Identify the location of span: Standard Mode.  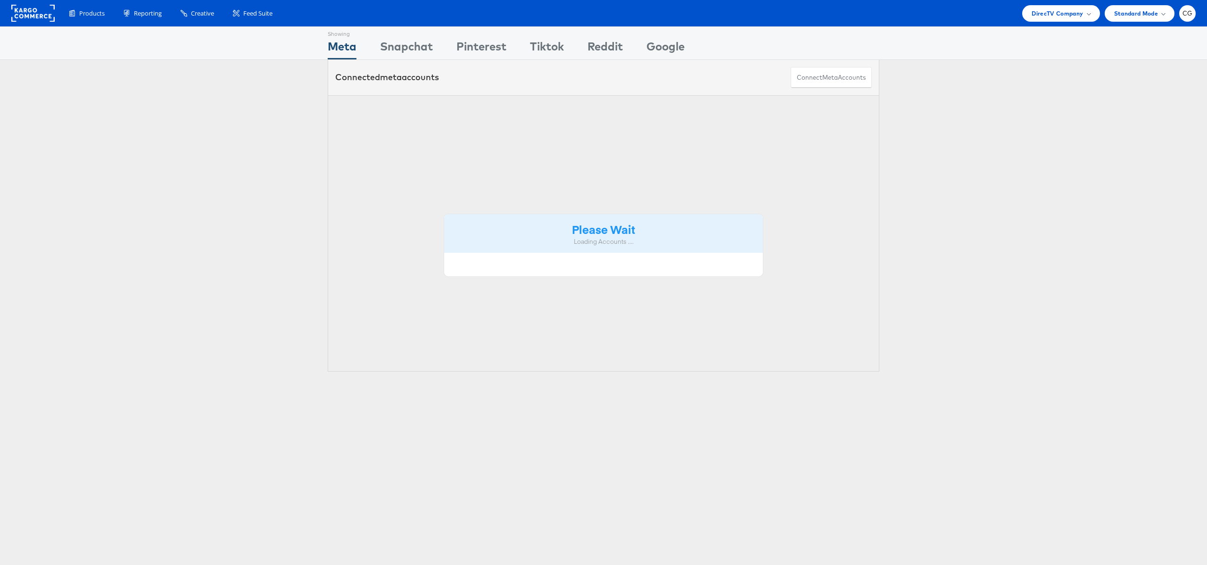
(1136, 13).